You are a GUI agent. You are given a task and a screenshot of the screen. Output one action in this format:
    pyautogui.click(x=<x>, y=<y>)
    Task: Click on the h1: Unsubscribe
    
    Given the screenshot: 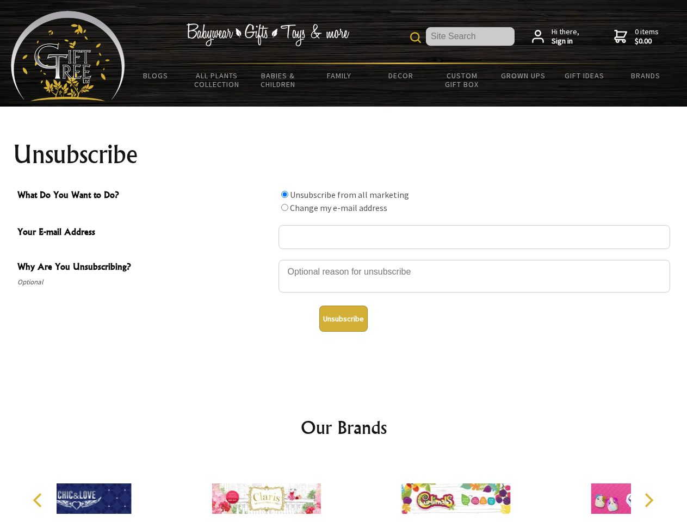 What is the action you would take?
    pyautogui.click(x=344, y=154)
    